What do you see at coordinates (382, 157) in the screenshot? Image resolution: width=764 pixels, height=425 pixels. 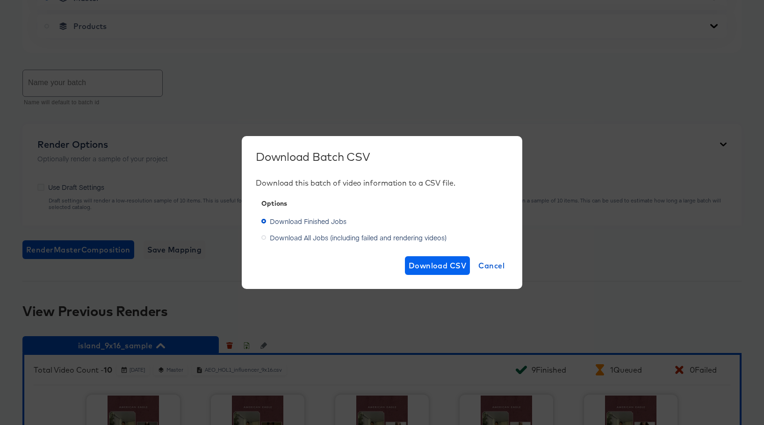 I see `div: Download Batch CSV` at bounding box center [382, 157].